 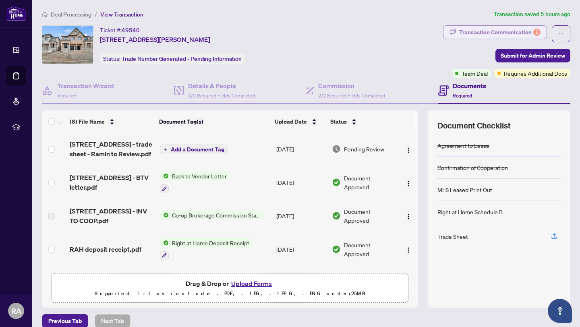 I want to click on span: 49540, so click(x=131, y=30).